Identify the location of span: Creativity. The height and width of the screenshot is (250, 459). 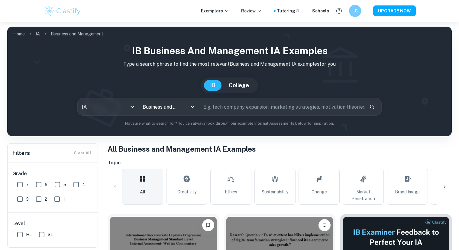
(187, 192).